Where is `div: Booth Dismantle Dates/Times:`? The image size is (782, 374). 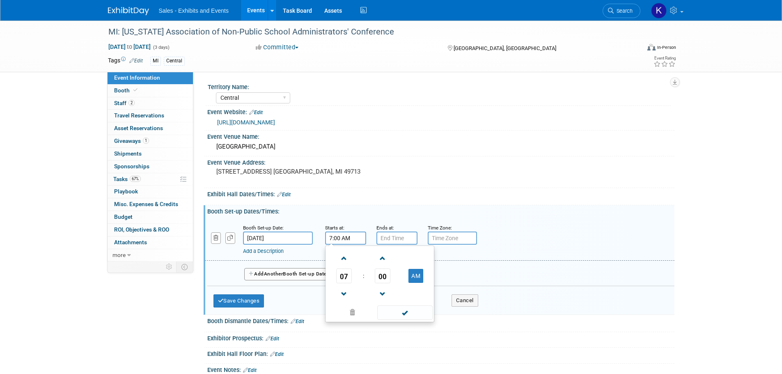
div: Booth Dismantle Dates/Times: is located at coordinates (441, 320).